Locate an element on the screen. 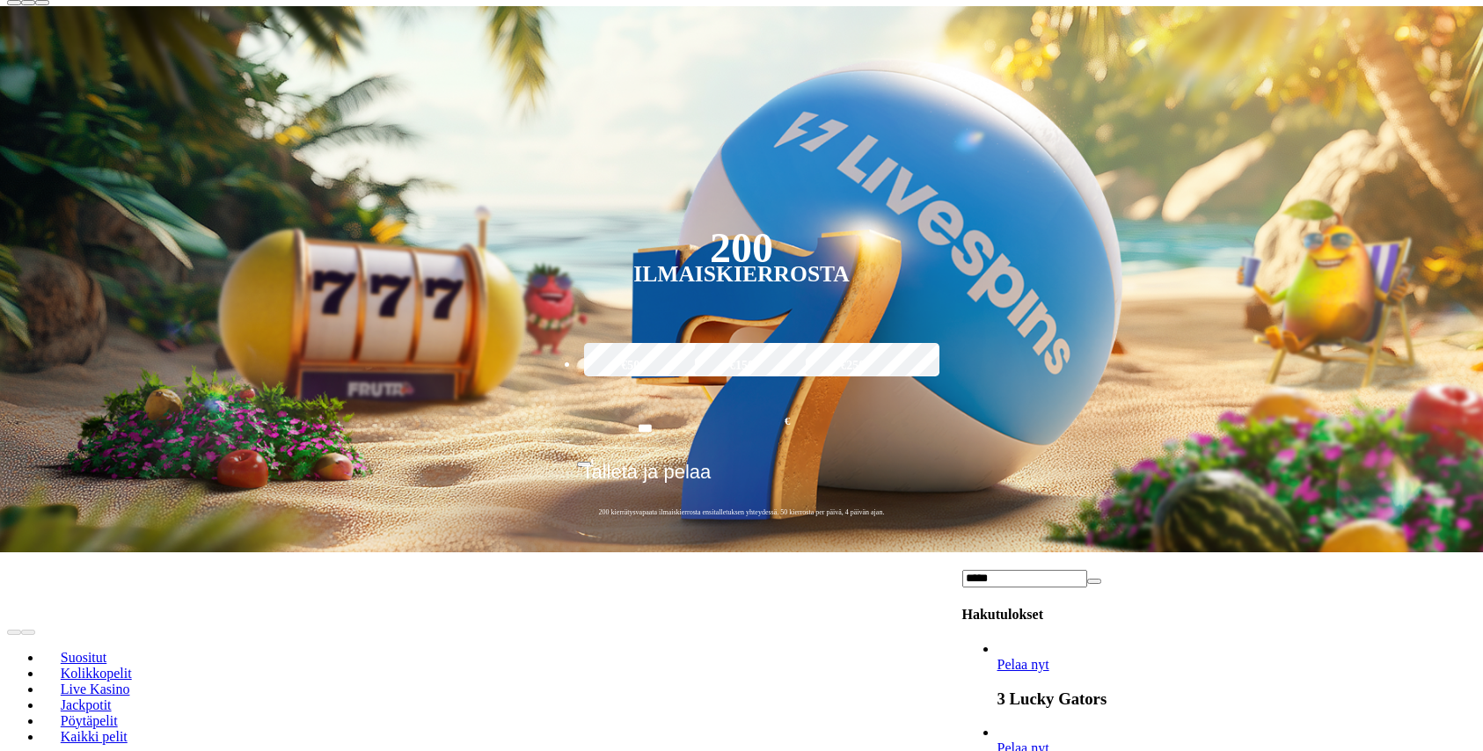 This screenshot has width=1483, height=751. label: €150 is located at coordinates (741, 366).